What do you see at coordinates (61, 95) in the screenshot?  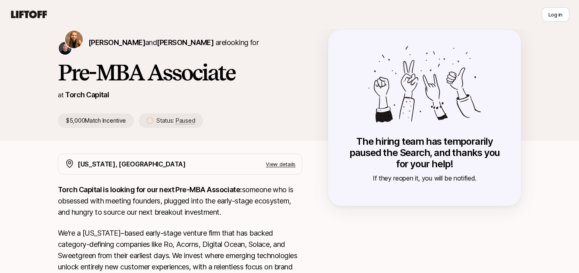 I see `p: at` at bounding box center [61, 95].